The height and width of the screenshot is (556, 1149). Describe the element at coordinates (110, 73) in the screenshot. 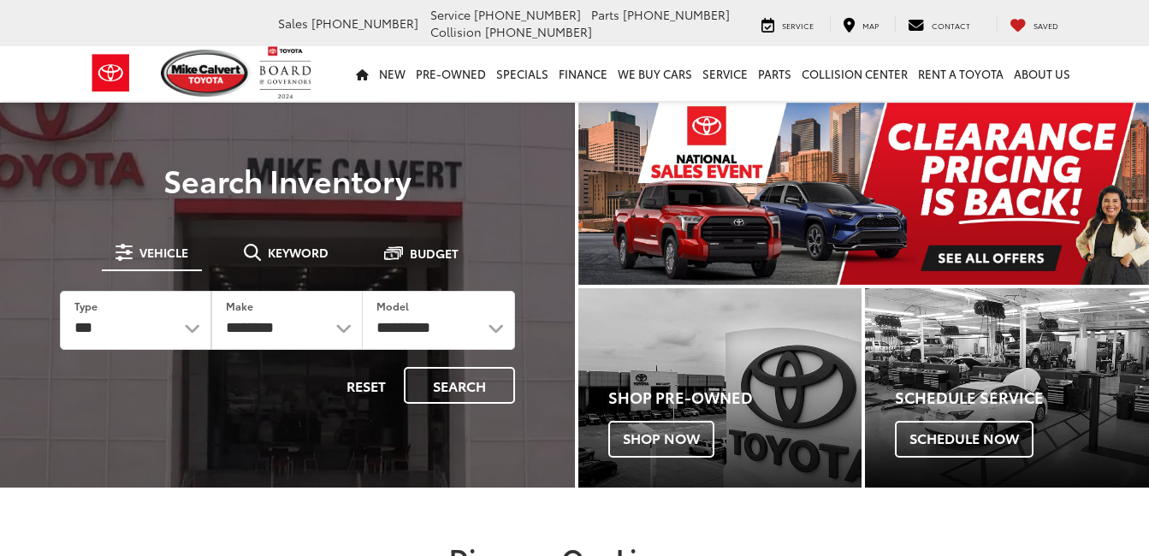

I see `img: Toyota` at that location.